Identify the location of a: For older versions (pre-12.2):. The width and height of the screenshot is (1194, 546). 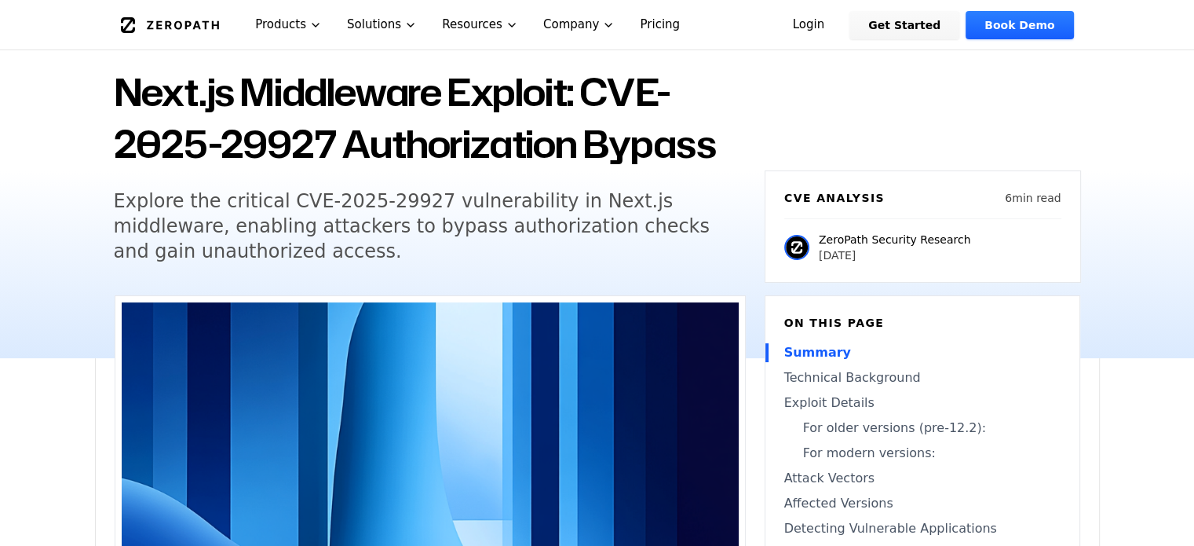
(923, 428).